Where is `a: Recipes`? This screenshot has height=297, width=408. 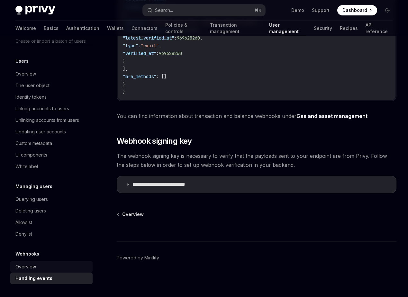 a: Recipes is located at coordinates (349, 28).